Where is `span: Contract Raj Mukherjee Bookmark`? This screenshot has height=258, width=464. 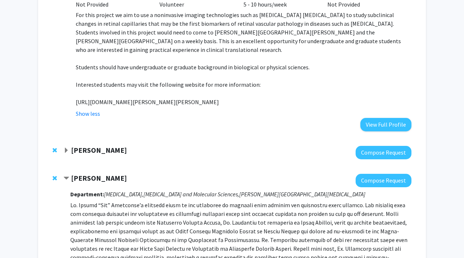
span: Contract Raj Mukherjee Bookmark is located at coordinates (66, 178).